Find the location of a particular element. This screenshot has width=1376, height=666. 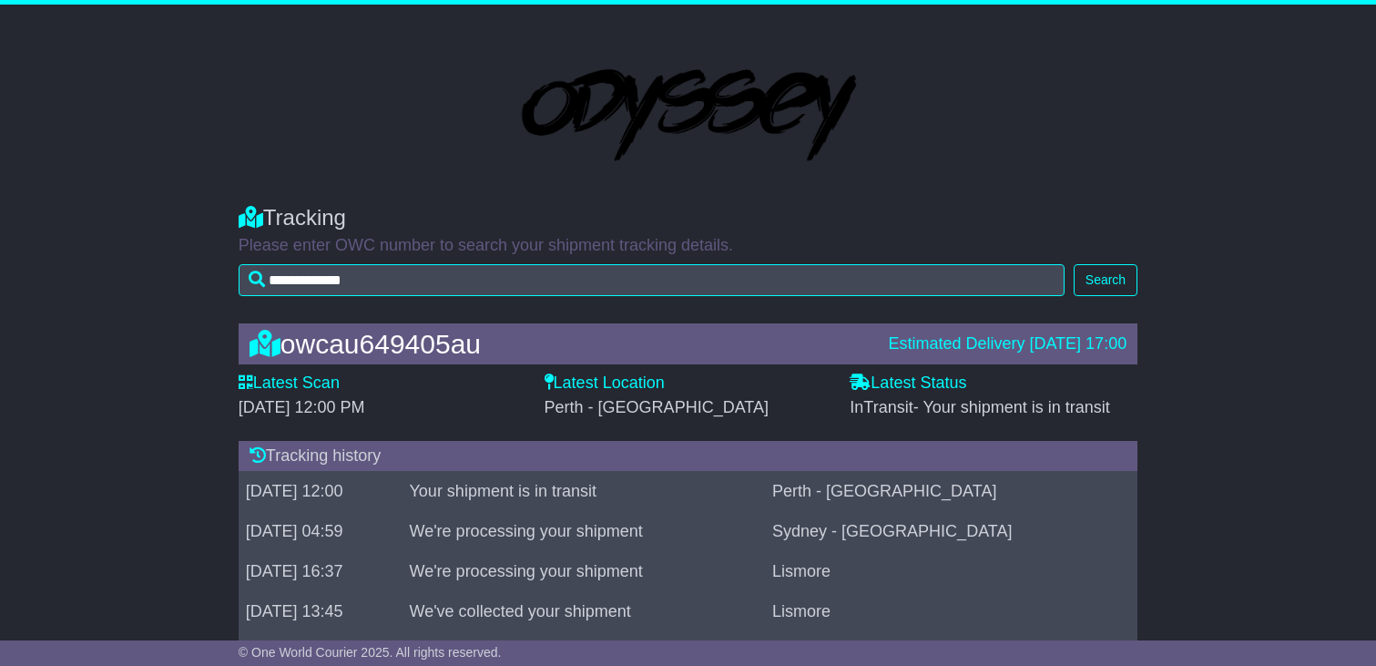

button: Search is located at coordinates (1105, 280).